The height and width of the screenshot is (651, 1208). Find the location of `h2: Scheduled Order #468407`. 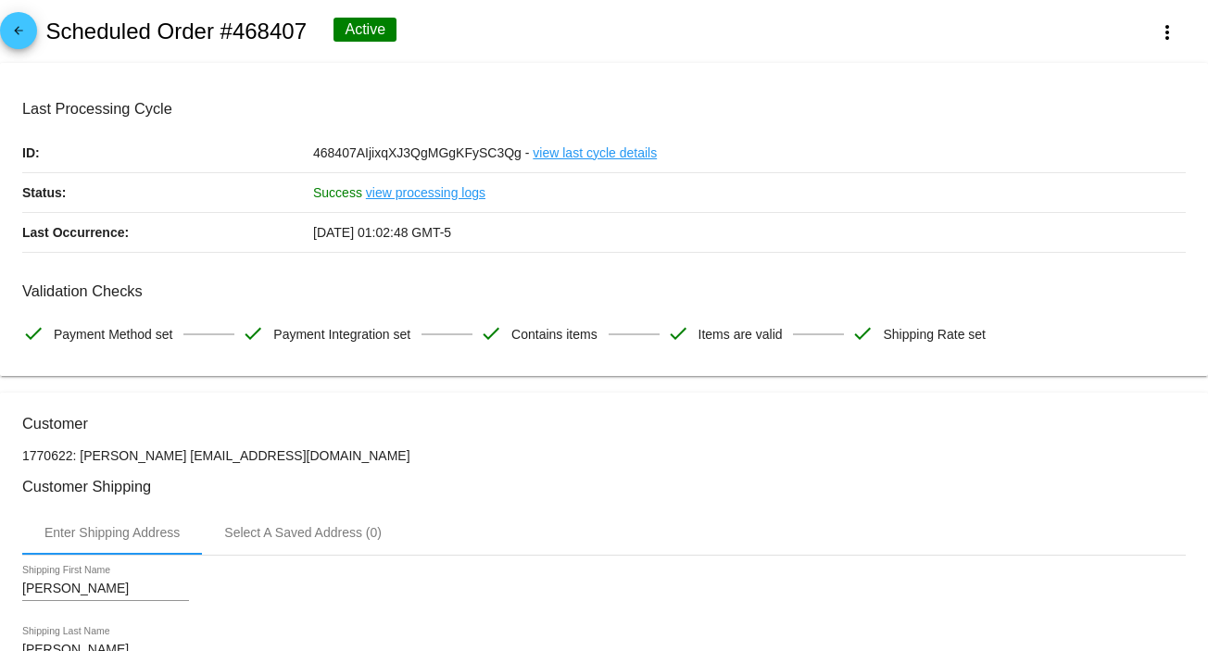

h2: Scheduled Order #468407 is located at coordinates (176, 32).